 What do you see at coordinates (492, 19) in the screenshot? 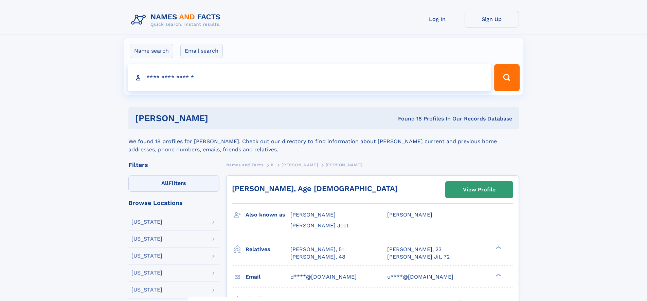
I see `a: Sign Up` at bounding box center [492, 19].